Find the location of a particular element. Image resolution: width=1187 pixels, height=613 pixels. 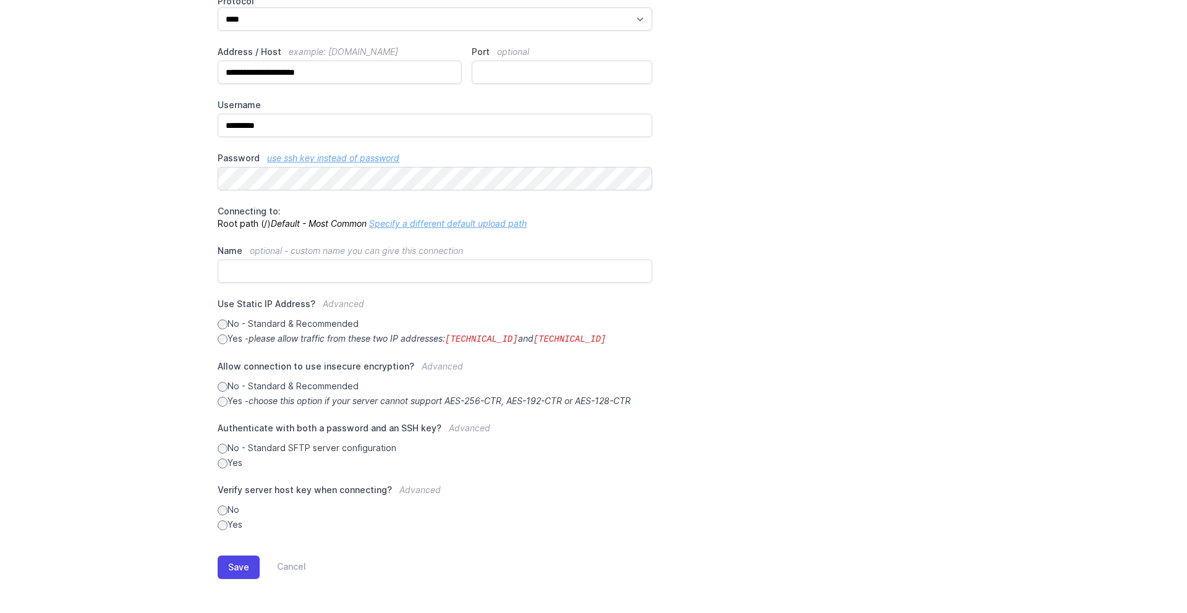

label: No - Standard SFTP server configuration is located at coordinates (435, 448).